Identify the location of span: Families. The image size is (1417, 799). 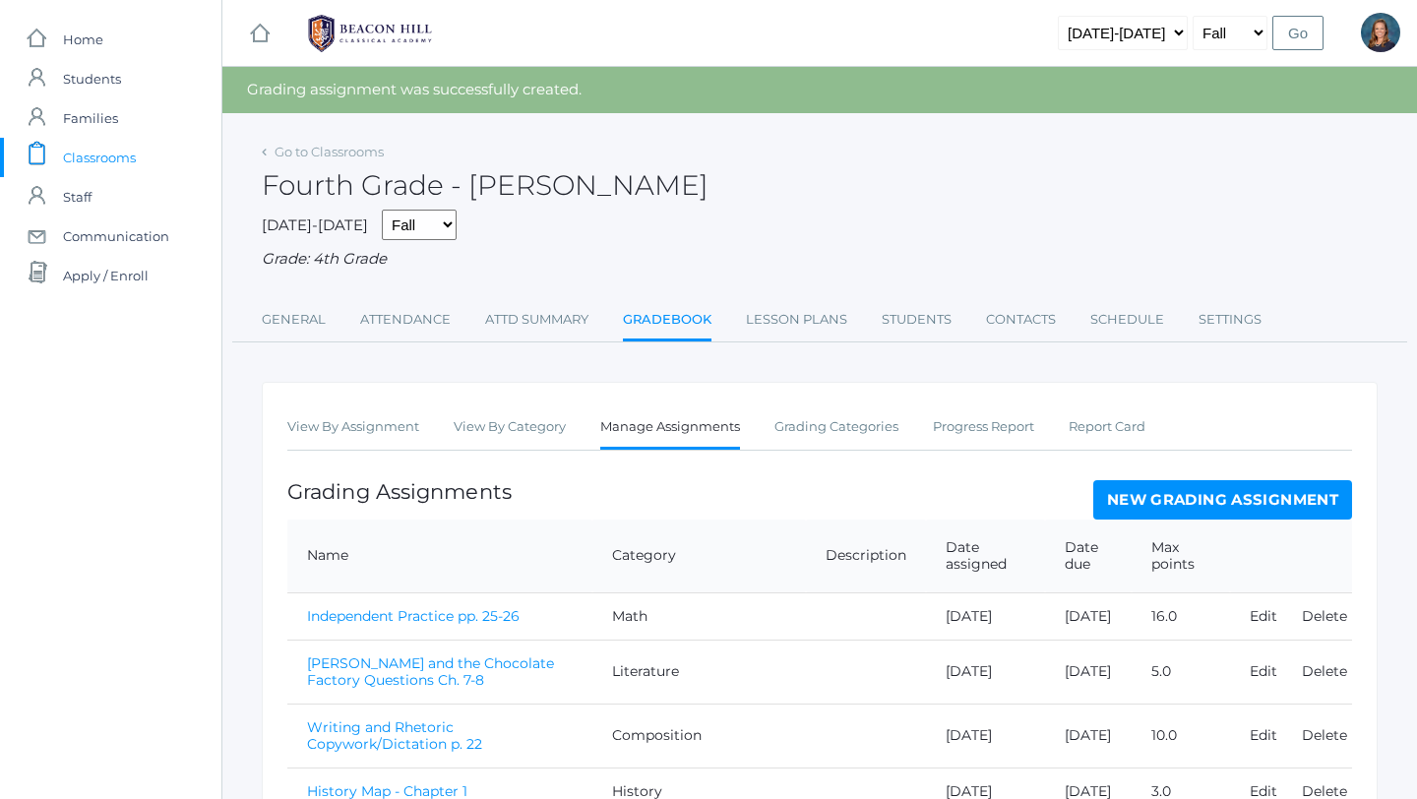
(91, 118).